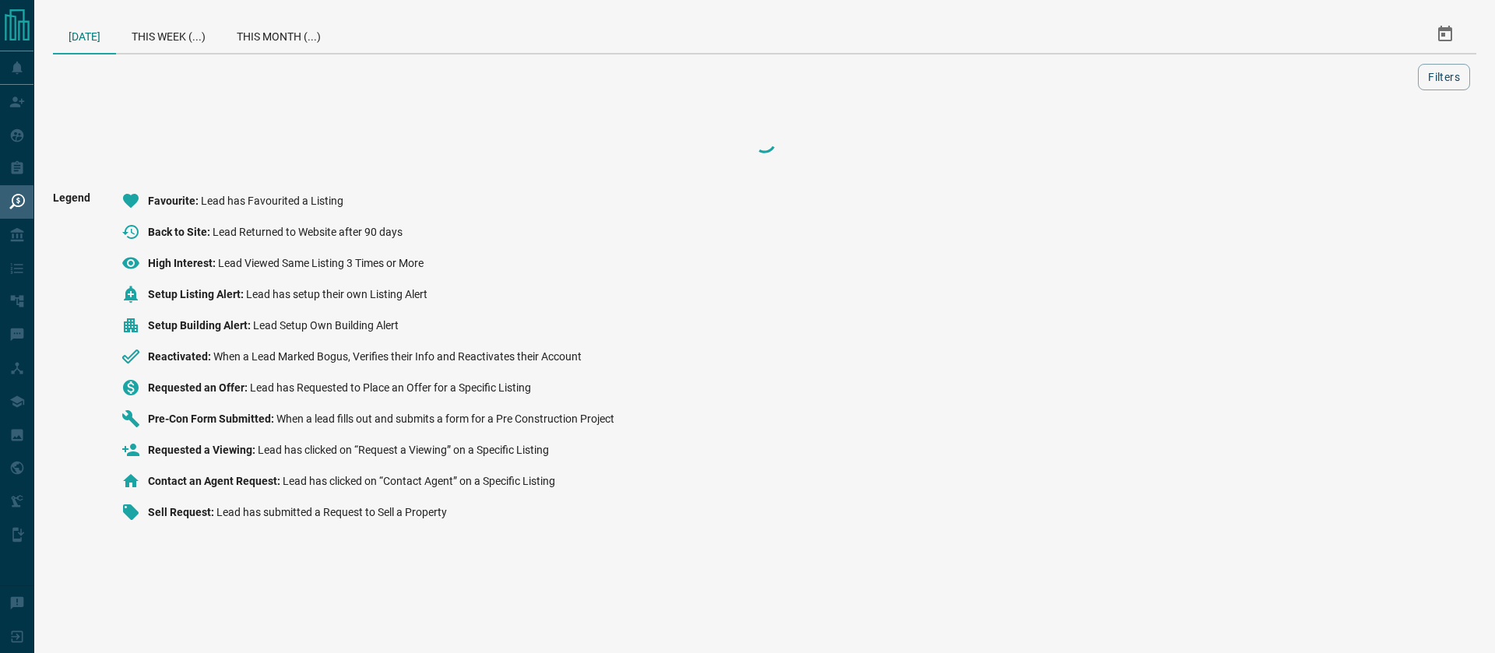 Image resolution: width=1495 pixels, height=653 pixels. What do you see at coordinates (168, 34) in the screenshot?
I see `div: This Week (...)` at bounding box center [168, 34].